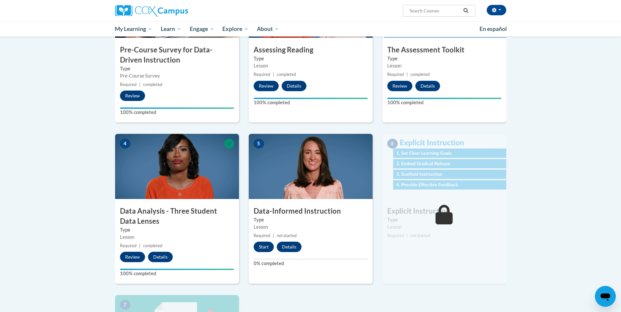 The image size is (621, 312). Describe the element at coordinates (392, 144) in the screenshot. I see `span: 6` at that location.